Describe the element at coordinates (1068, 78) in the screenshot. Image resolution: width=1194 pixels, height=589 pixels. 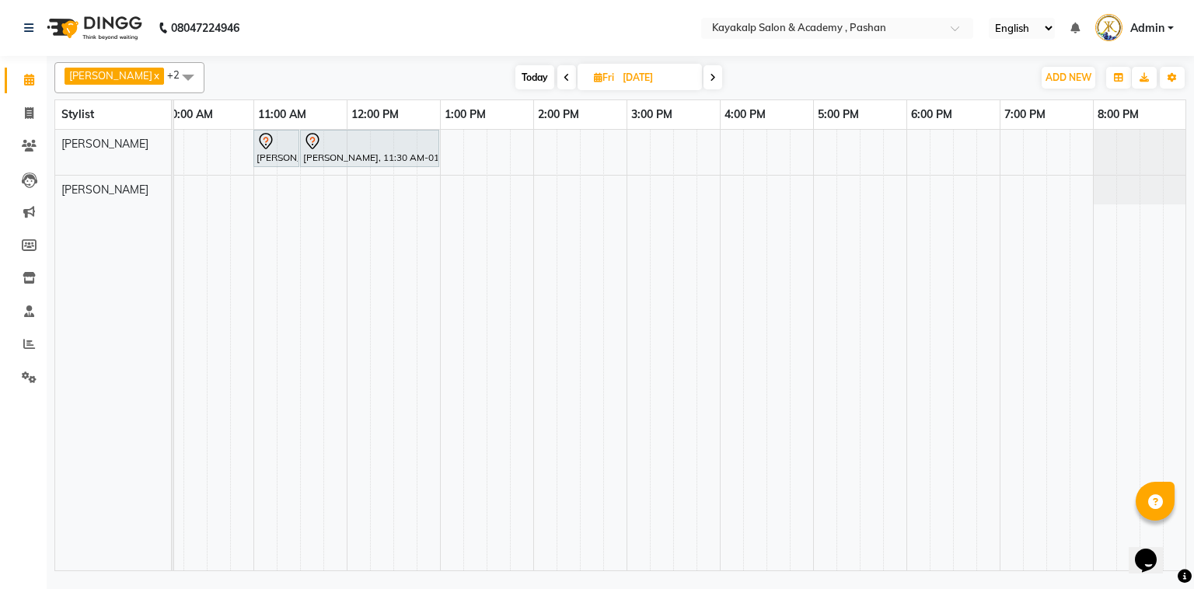
I see `button: ADD NEW` at that location.